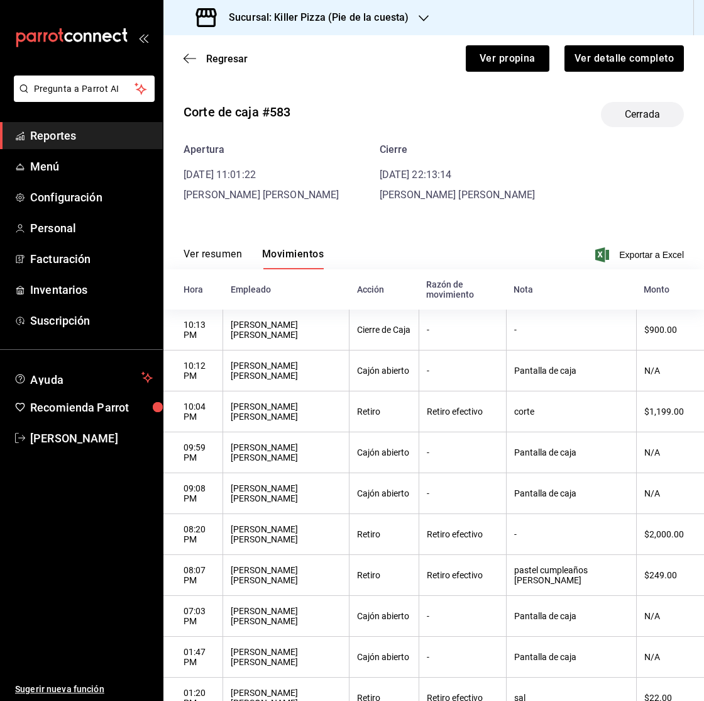  Describe the element at coordinates (227, 58) in the screenshot. I see `span: Regresar` at that location.